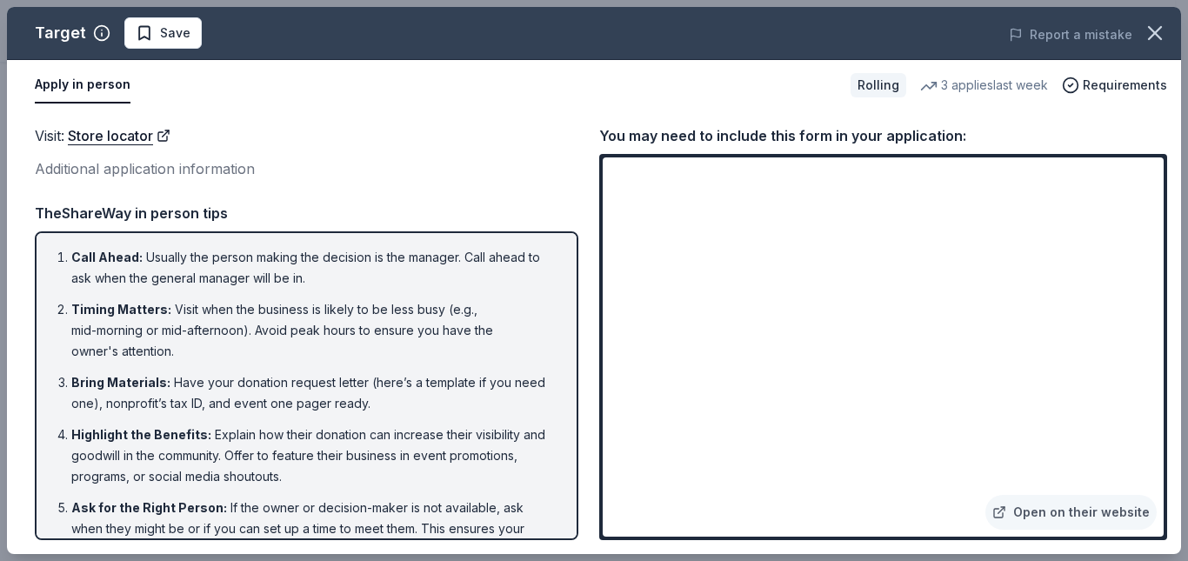 The width and height of the screenshot is (1188, 561). What do you see at coordinates (175, 33) in the screenshot?
I see `span: Save` at bounding box center [175, 33].